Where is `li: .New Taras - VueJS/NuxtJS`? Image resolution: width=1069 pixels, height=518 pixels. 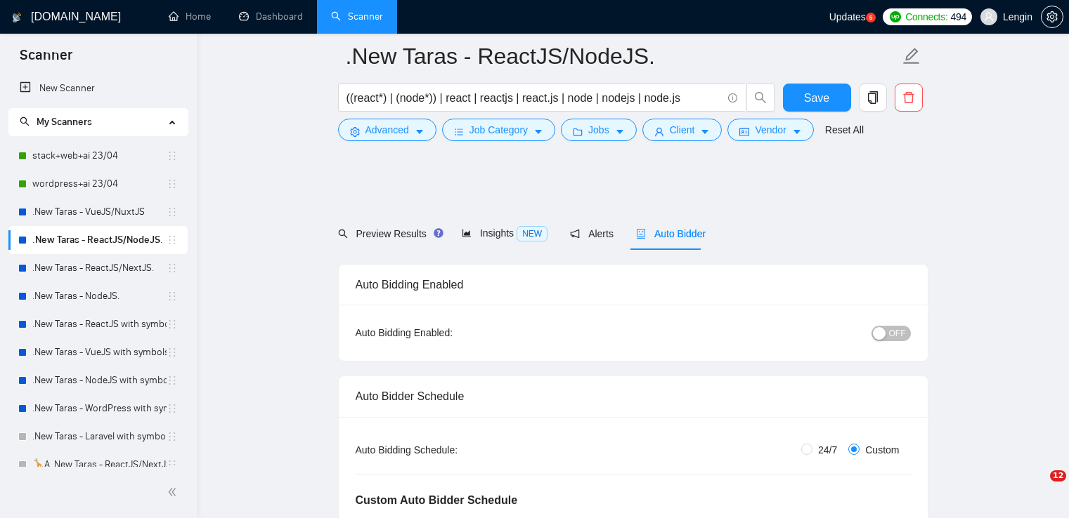
li: .New Taras - VueJS/NuxtJS is located at coordinates (98, 212).